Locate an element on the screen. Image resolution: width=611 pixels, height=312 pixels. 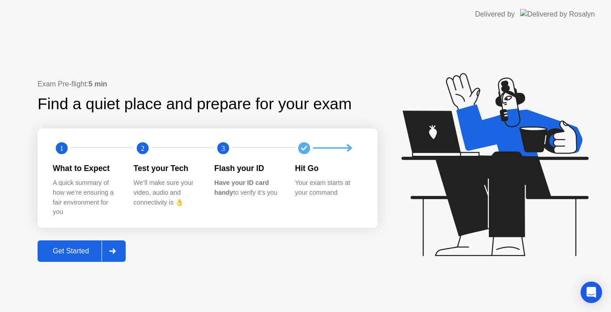
text: 1 is located at coordinates (62, 148).